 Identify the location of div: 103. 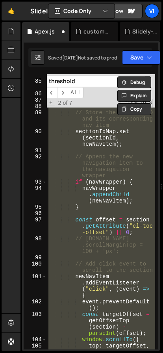
(35, 323).